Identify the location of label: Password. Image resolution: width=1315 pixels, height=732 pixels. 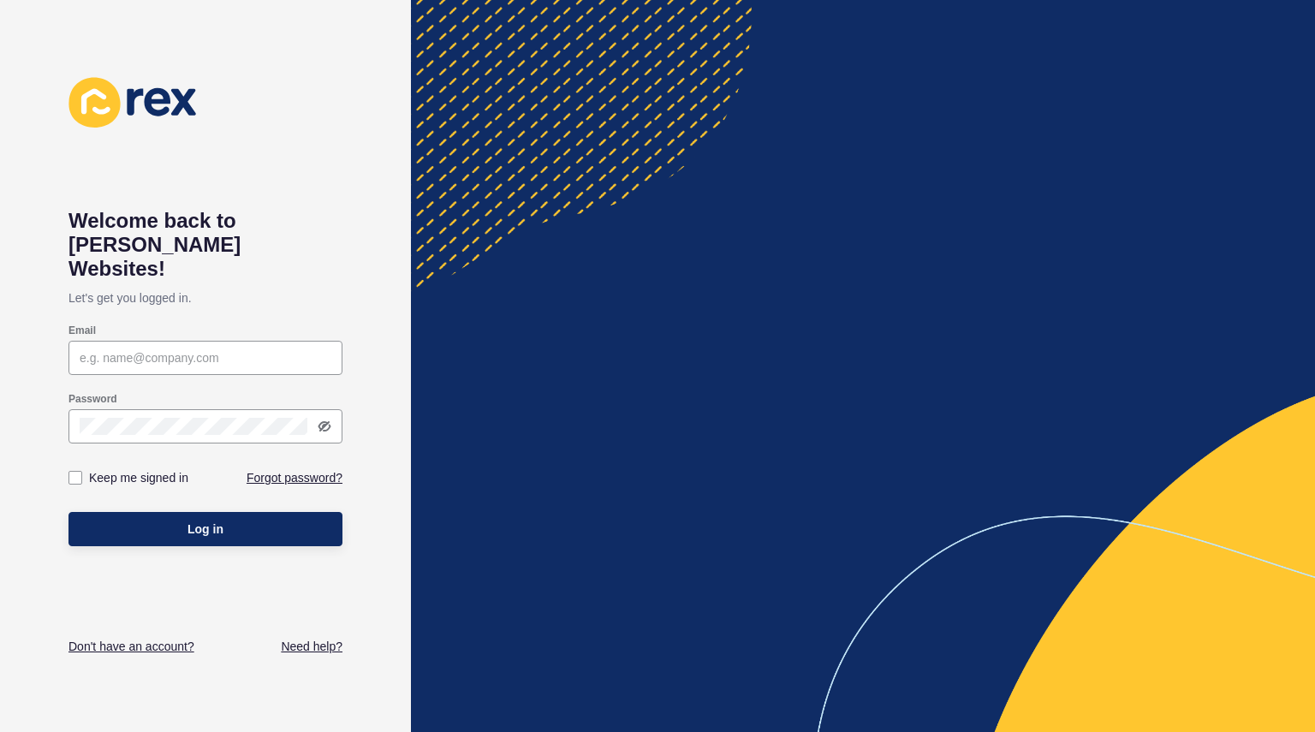
(92, 399).